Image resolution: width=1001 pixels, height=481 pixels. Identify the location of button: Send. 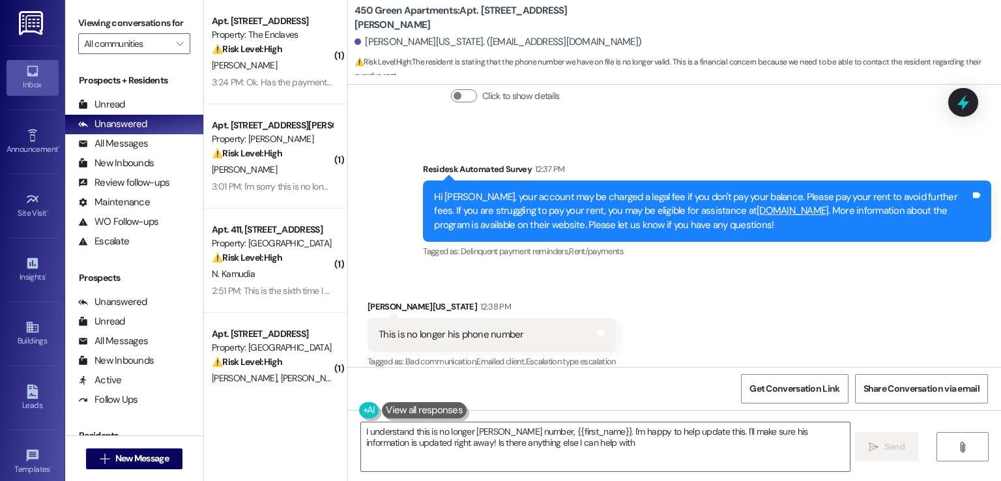
(887, 447).